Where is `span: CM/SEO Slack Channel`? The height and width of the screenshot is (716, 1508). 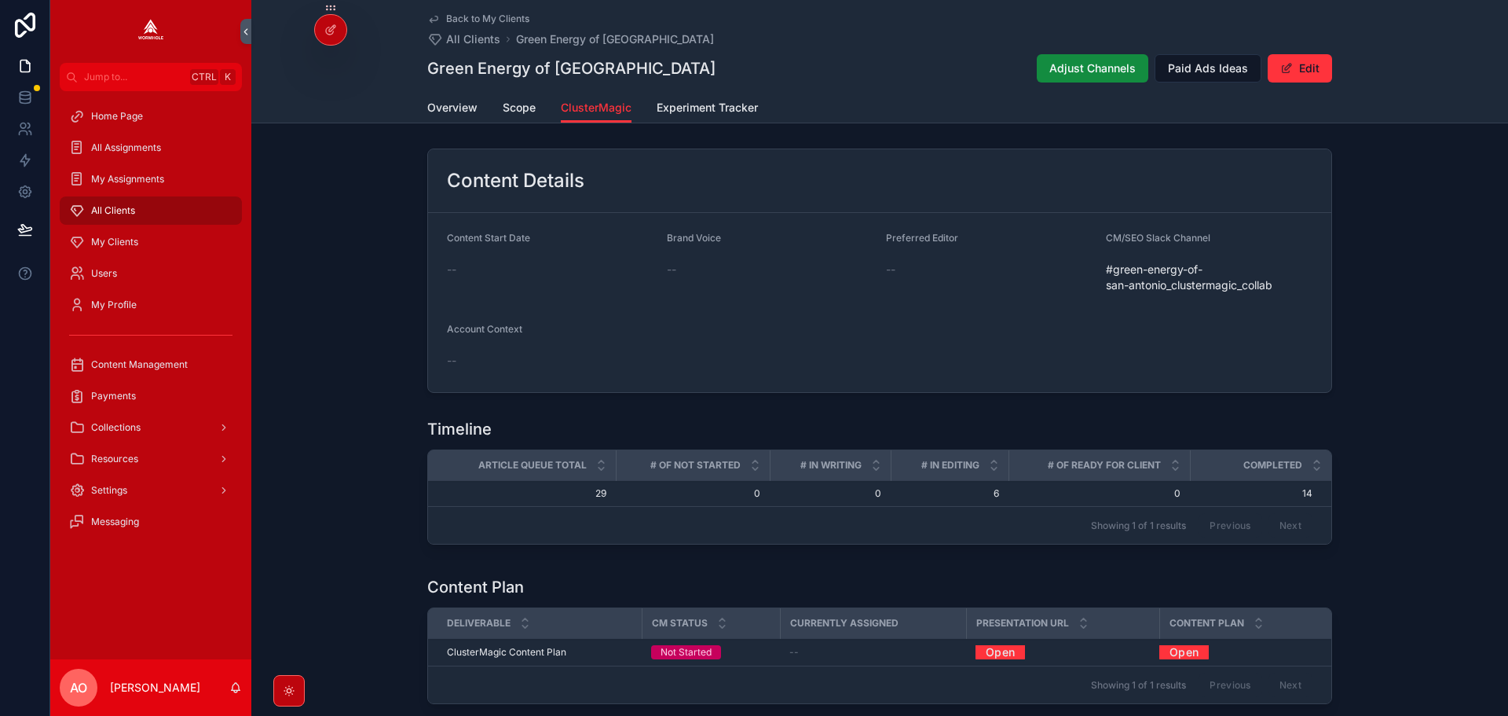
span: CM/SEO Slack Channel is located at coordinates (1158, 237).